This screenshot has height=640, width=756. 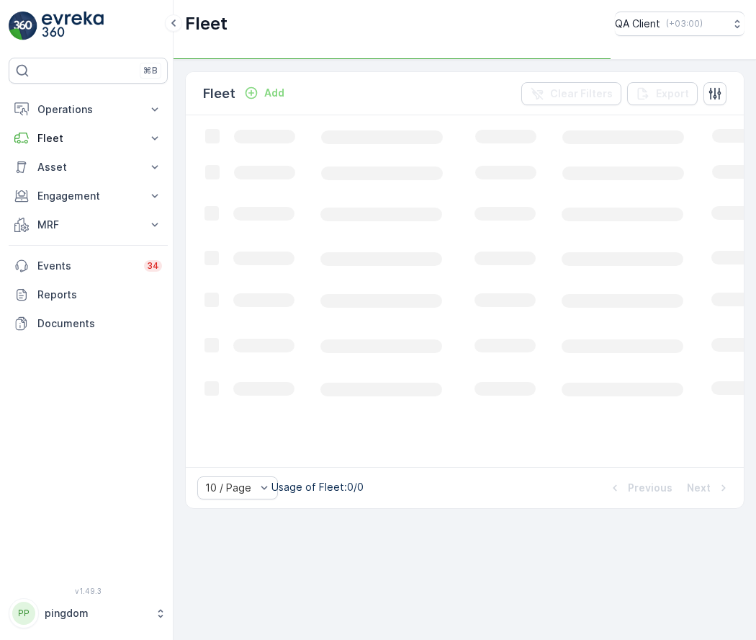 What do you see at coordinates (99, 323) in the screenshot?
I see `p: Documents` at bounding box center [99, 323].